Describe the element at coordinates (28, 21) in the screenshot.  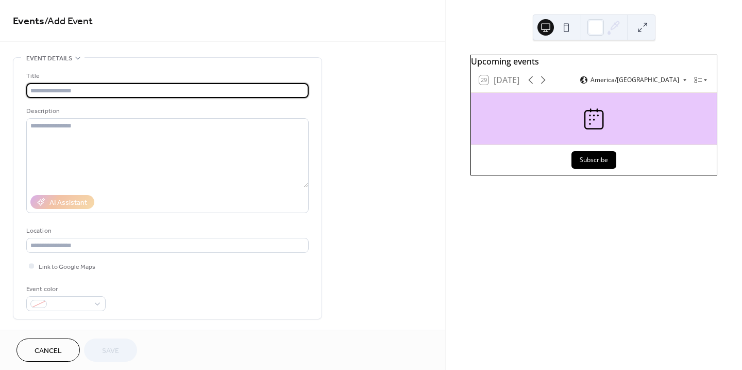
I see `a: Events` at that location.